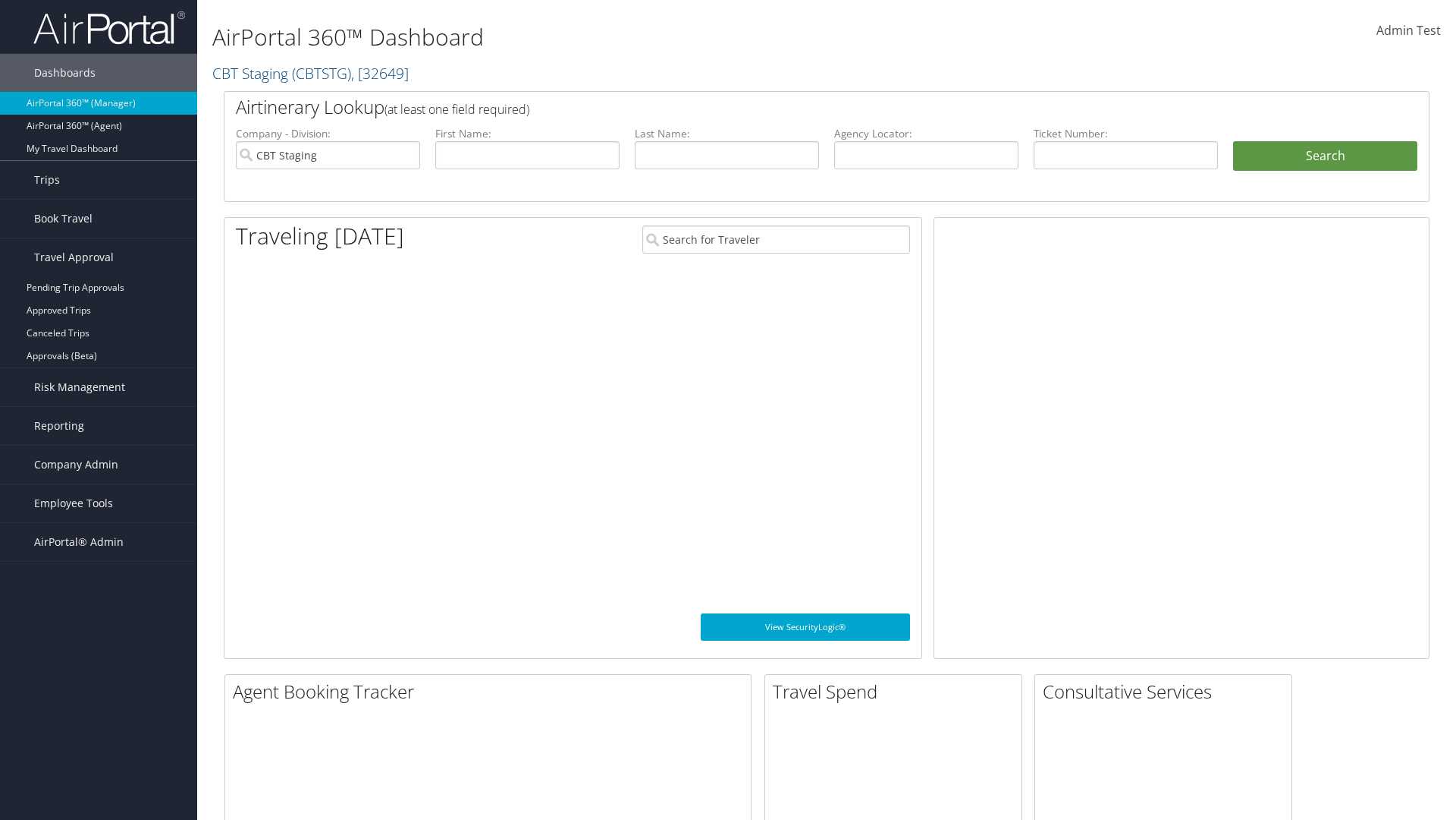  I want to click on label: Company - Division:, so click(328, 134).